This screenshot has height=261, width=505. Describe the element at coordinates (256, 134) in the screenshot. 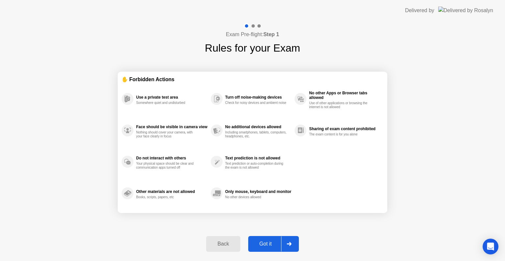

I see `div: Including smartphones, tablets, computers, headphones, etc.` at that location.